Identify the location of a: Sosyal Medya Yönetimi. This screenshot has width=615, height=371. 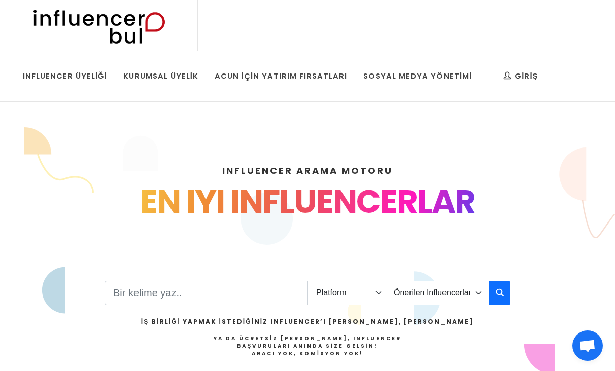
(418, 76).